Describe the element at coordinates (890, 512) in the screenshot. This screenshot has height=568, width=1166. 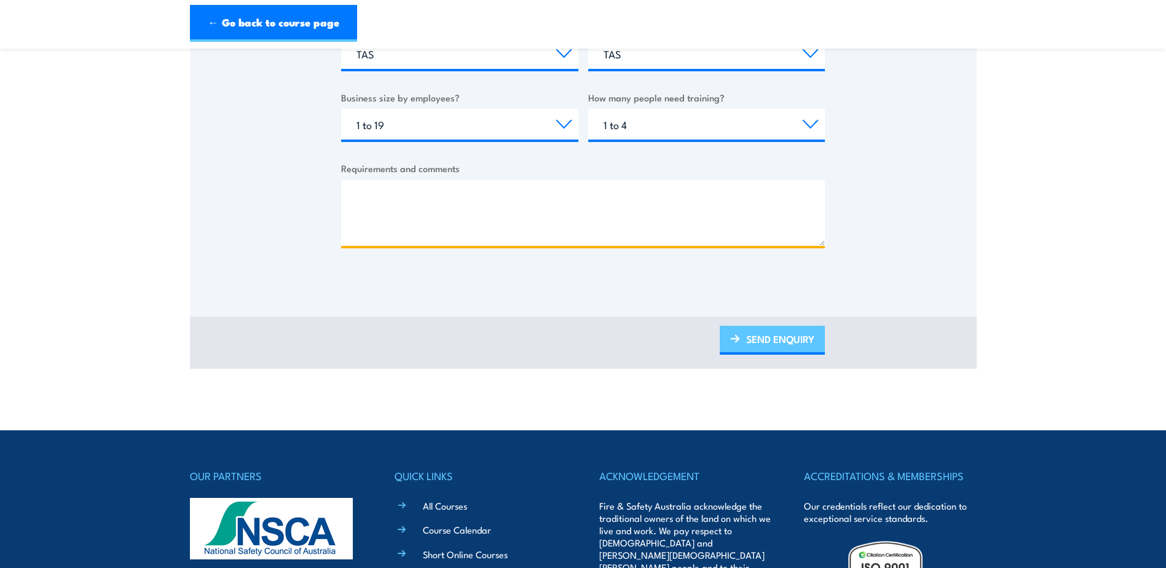
I see `p: Our credentials reflect our dedication to exceptional service standards.` at that location.